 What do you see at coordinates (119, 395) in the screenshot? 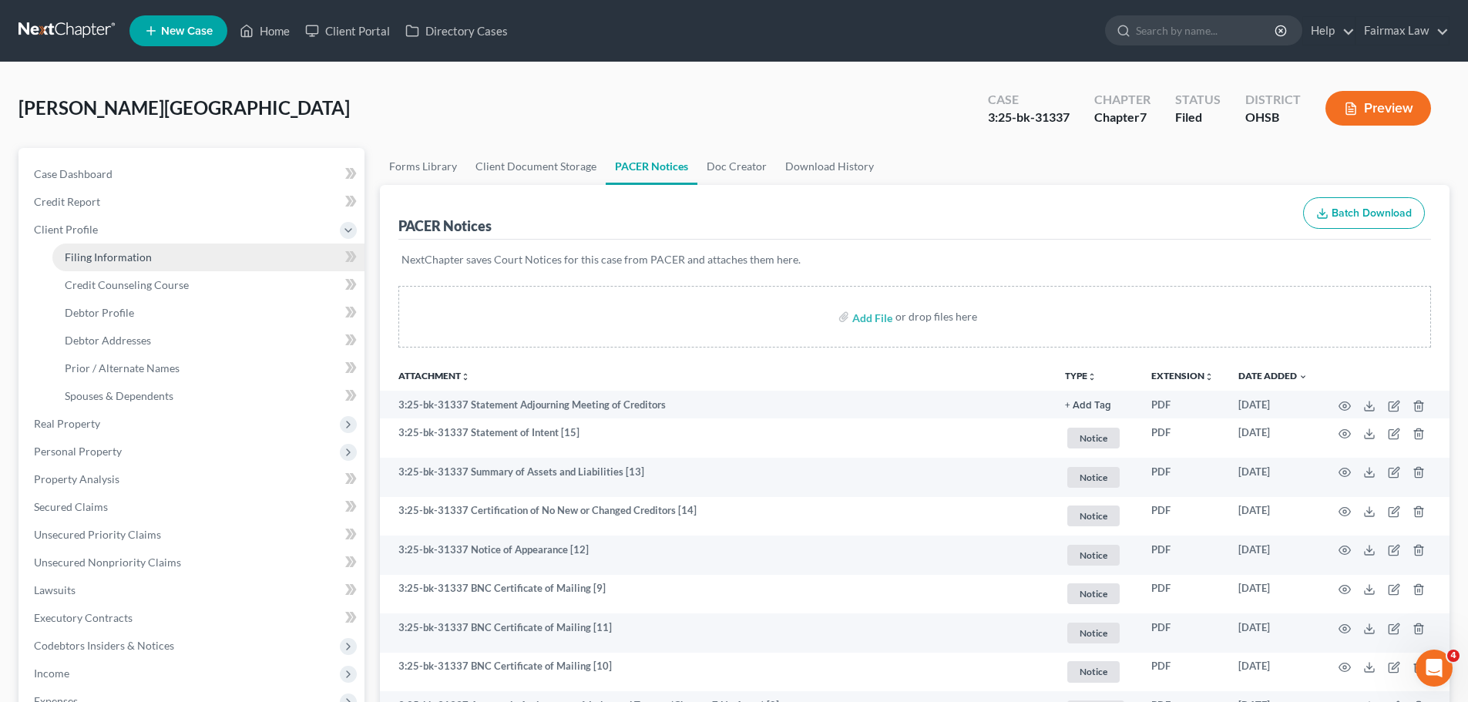
I see `span: Spouses & Dependents` at bounding box center [119, 395].